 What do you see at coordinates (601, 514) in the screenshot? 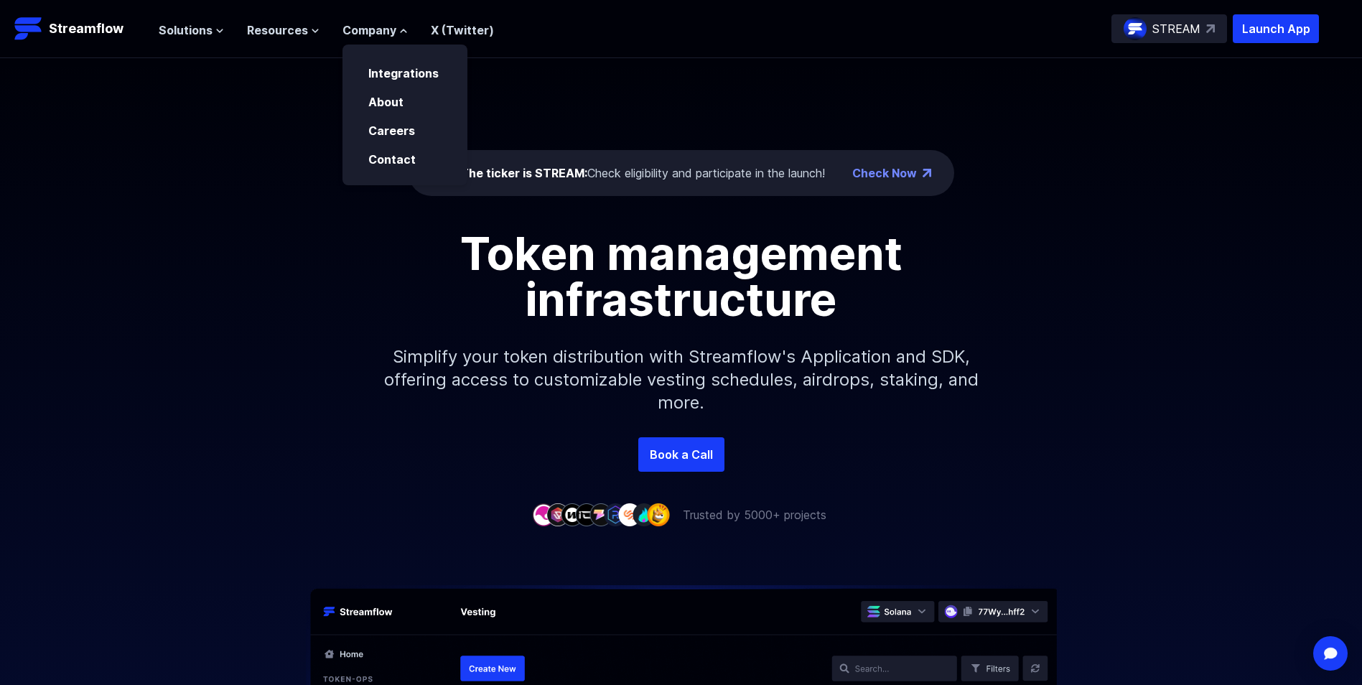
I see `img: company-5` at bounding box center [601, 514].